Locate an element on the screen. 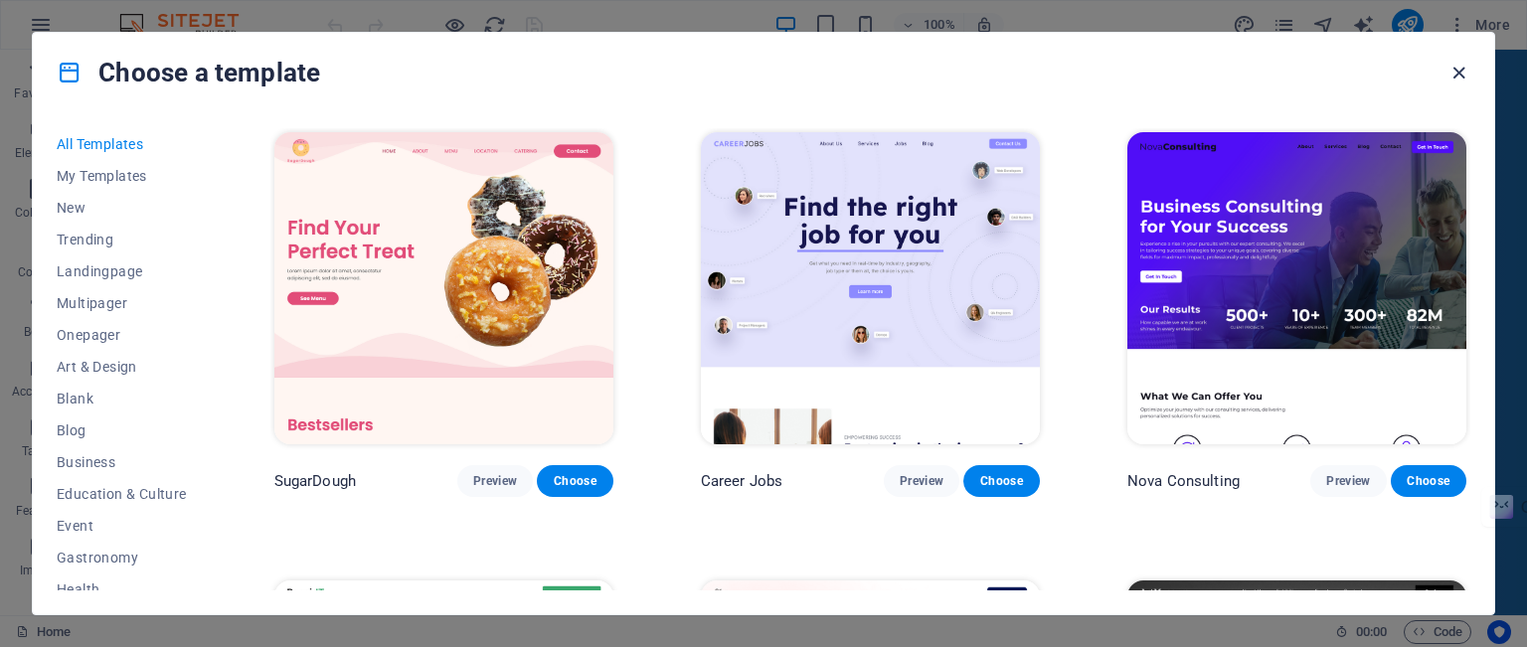 Image resolution: width=1527 pixels, height=647 pixels. button: Trending is located at coordinates (121, 240).